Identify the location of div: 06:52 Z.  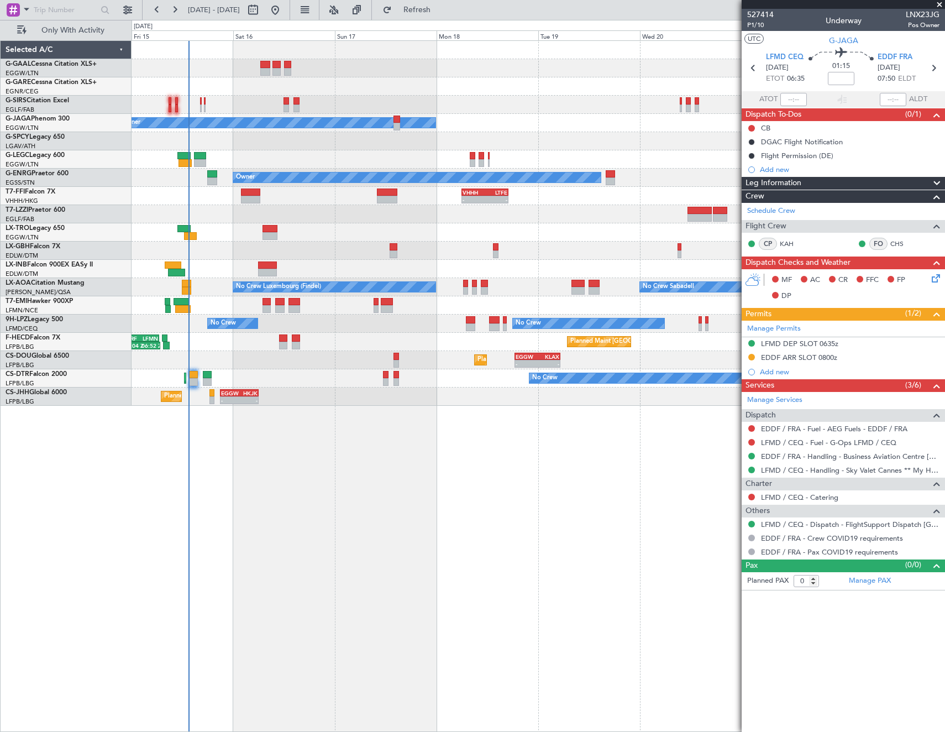
(150, 345).